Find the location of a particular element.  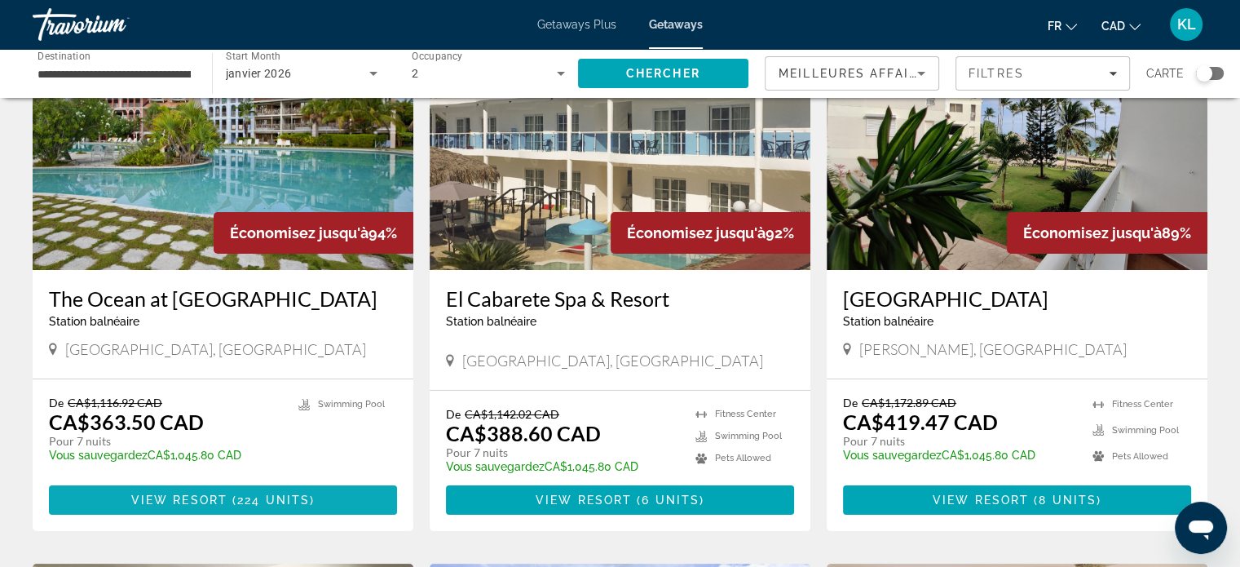

span: fr is located at coordinates (1054, 26).